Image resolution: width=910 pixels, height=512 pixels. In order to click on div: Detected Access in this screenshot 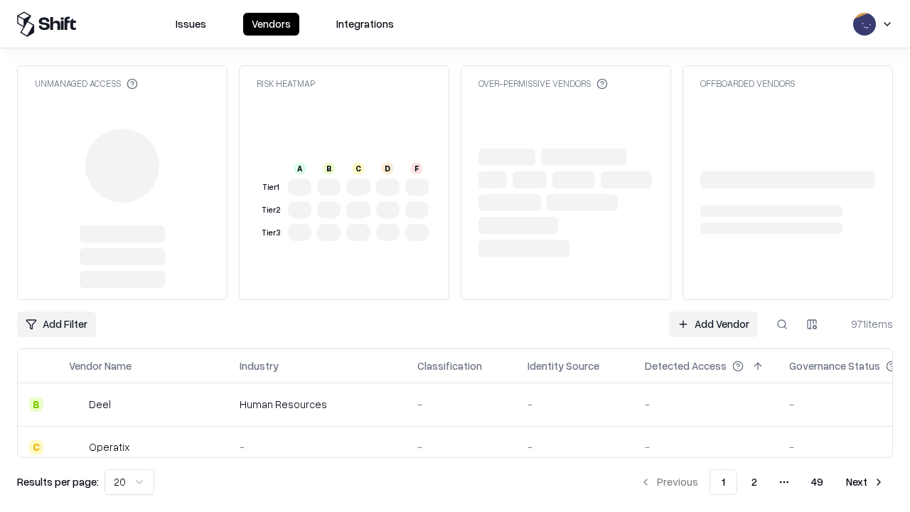, I will do `click(685, 365)`.